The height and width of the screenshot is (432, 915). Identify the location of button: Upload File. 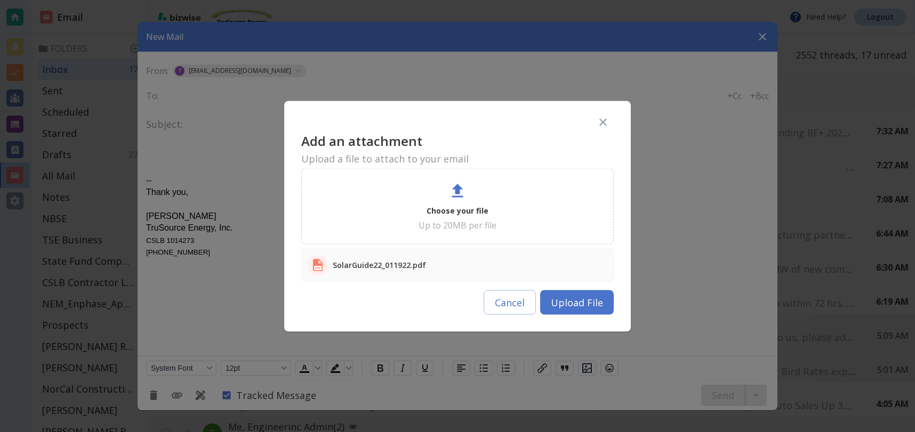
(577, 302).